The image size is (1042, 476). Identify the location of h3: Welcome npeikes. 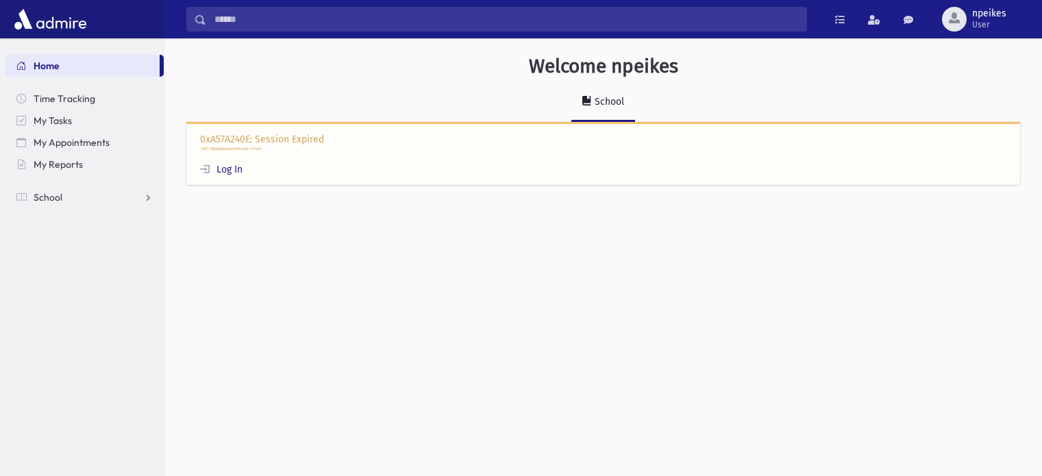
(604, 66).